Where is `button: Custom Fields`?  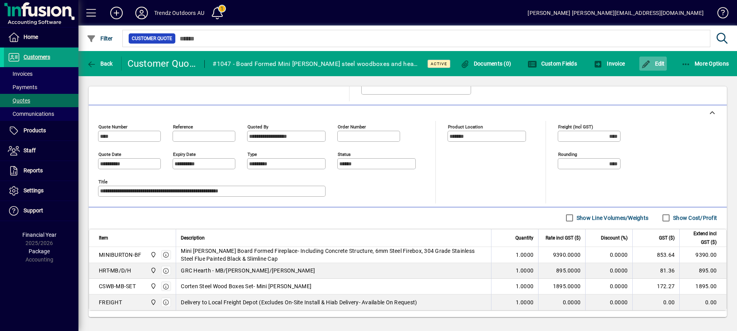 button: Custom Fields is located at coordinates (552, 64).